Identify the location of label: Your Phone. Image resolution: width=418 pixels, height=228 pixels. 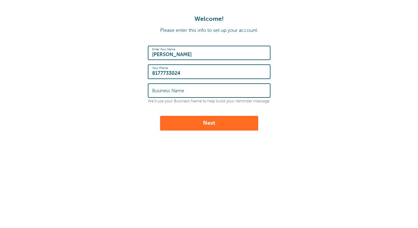
(160, 68).